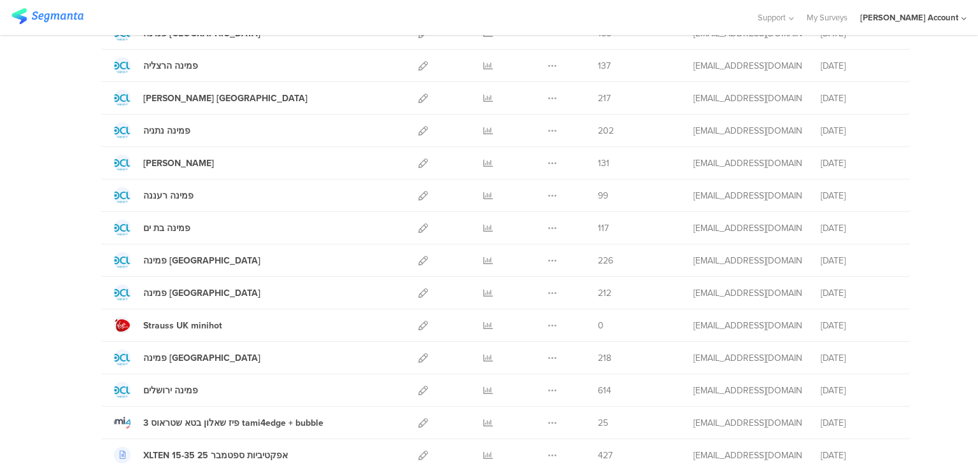 The width and height of the screenshot is (978, 464). I want to click on div: Strauss UK minihot, so click(183, 325).